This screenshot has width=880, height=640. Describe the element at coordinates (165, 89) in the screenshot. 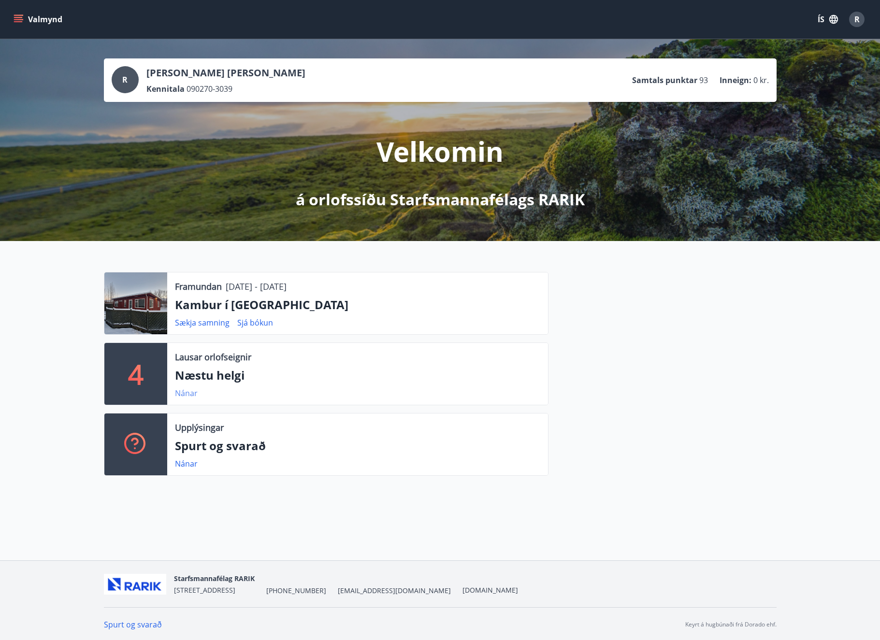

I see `p: Kennitala` at that location.